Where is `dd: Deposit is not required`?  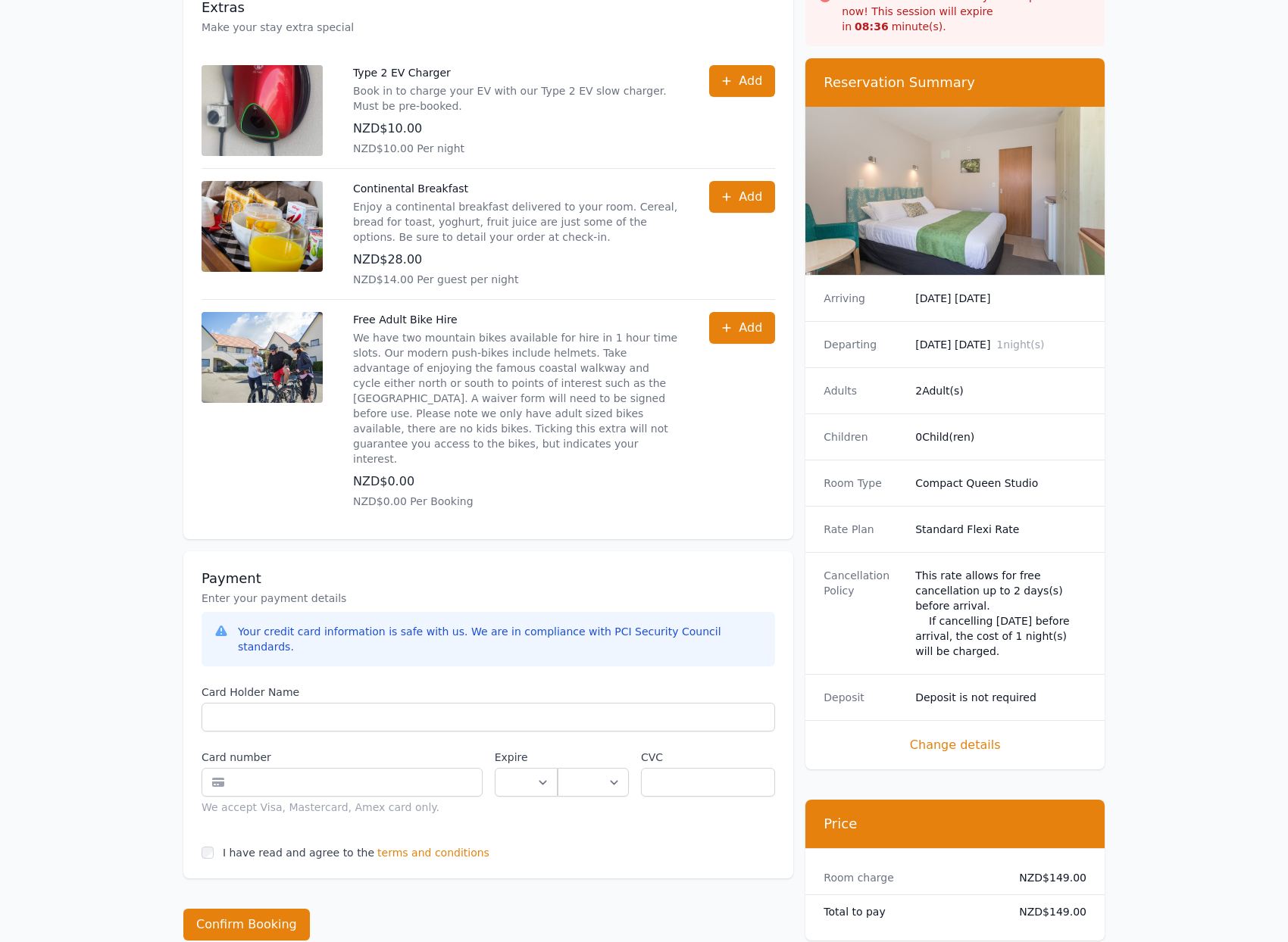 dd: Deposit is not required is located at coordinates (1001, 698).